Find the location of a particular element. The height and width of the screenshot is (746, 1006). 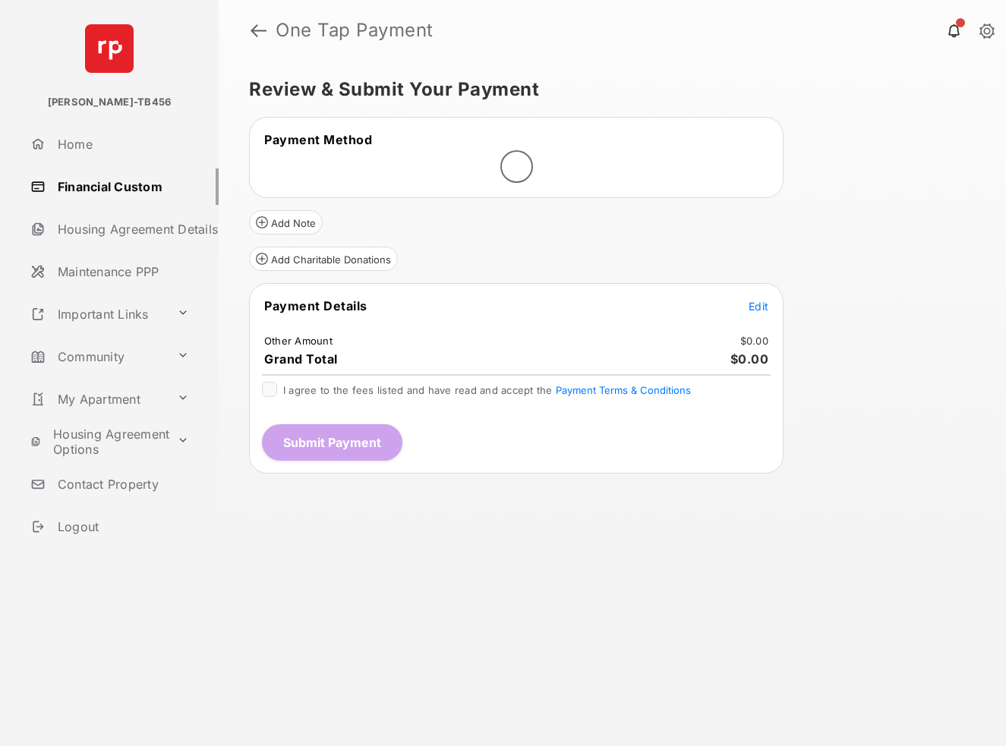

span: I agree to the fees listed and have read and accept the is located at coordinates (487, 390).